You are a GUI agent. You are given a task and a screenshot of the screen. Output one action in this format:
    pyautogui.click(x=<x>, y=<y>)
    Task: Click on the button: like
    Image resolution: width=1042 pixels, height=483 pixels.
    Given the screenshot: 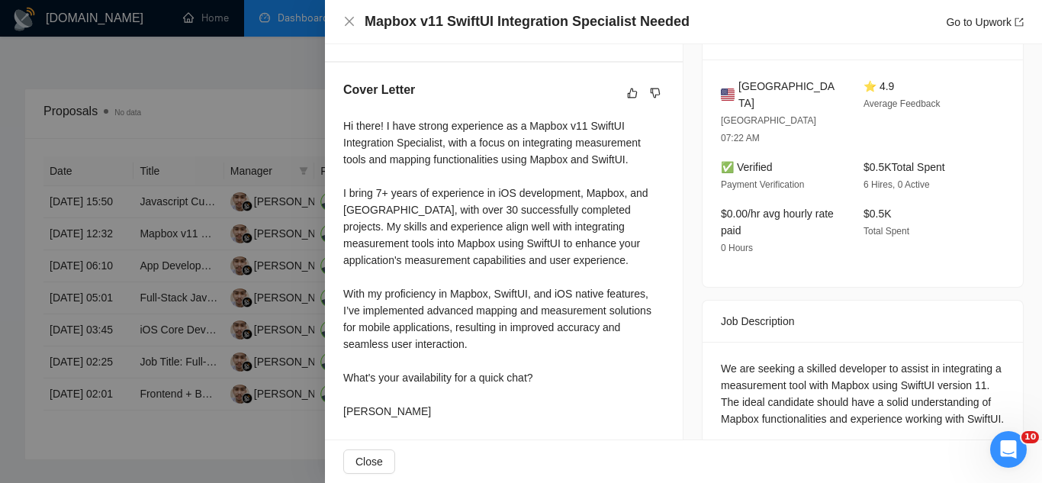 What is the action you would take?
    pyautogui.click(x=633, y=93)
    